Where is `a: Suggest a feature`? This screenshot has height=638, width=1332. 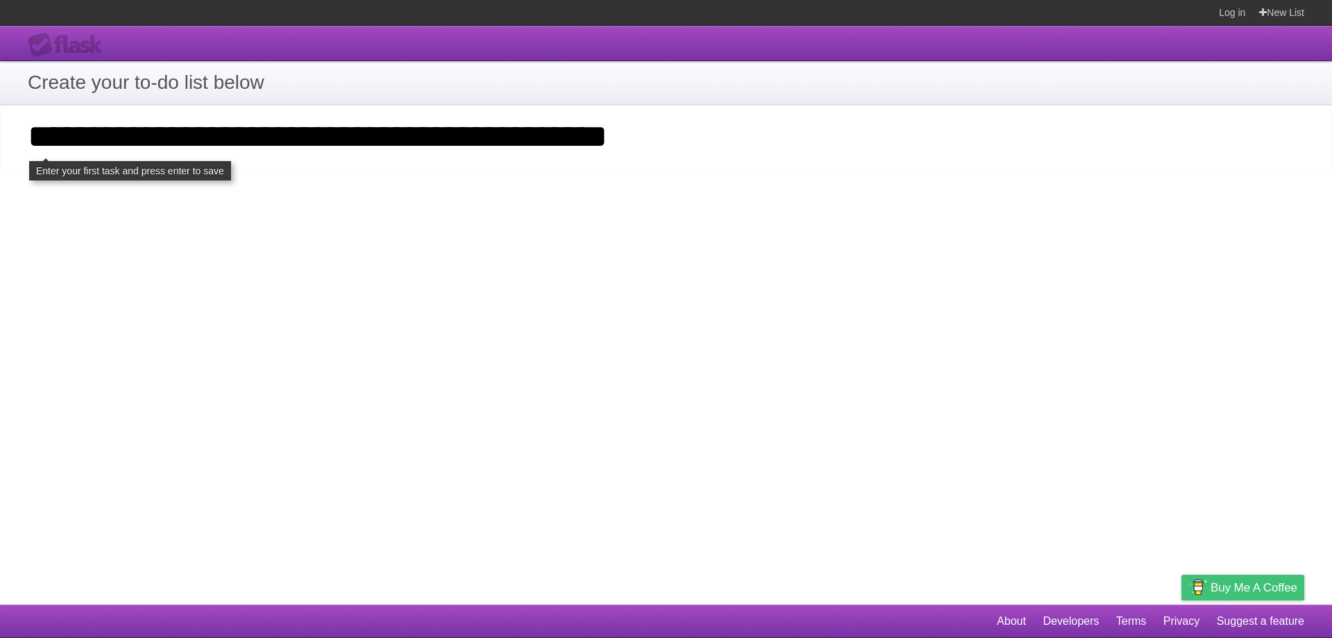
a: Suggest a feature is located at coordinates (1261, 621).